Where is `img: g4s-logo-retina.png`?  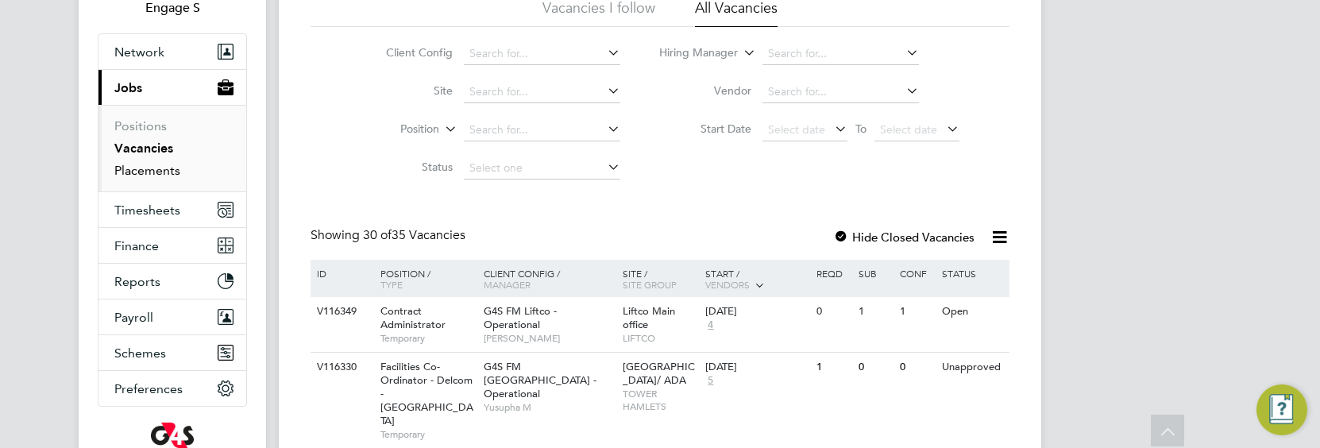
img: g4s-logo-retina.png is located at coordinates (172, 435).